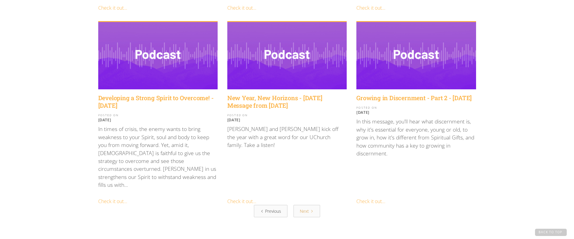 The image size is (574, 239). What do you see at coordinates (287, 211) in the screenshot?
I see `div: List` at bounding box center [287, 211].